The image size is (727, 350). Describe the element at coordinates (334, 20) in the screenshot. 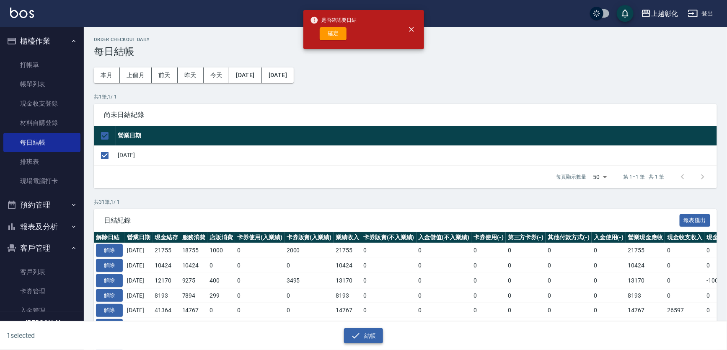

I see `span: 是否確認要日結` at that location.